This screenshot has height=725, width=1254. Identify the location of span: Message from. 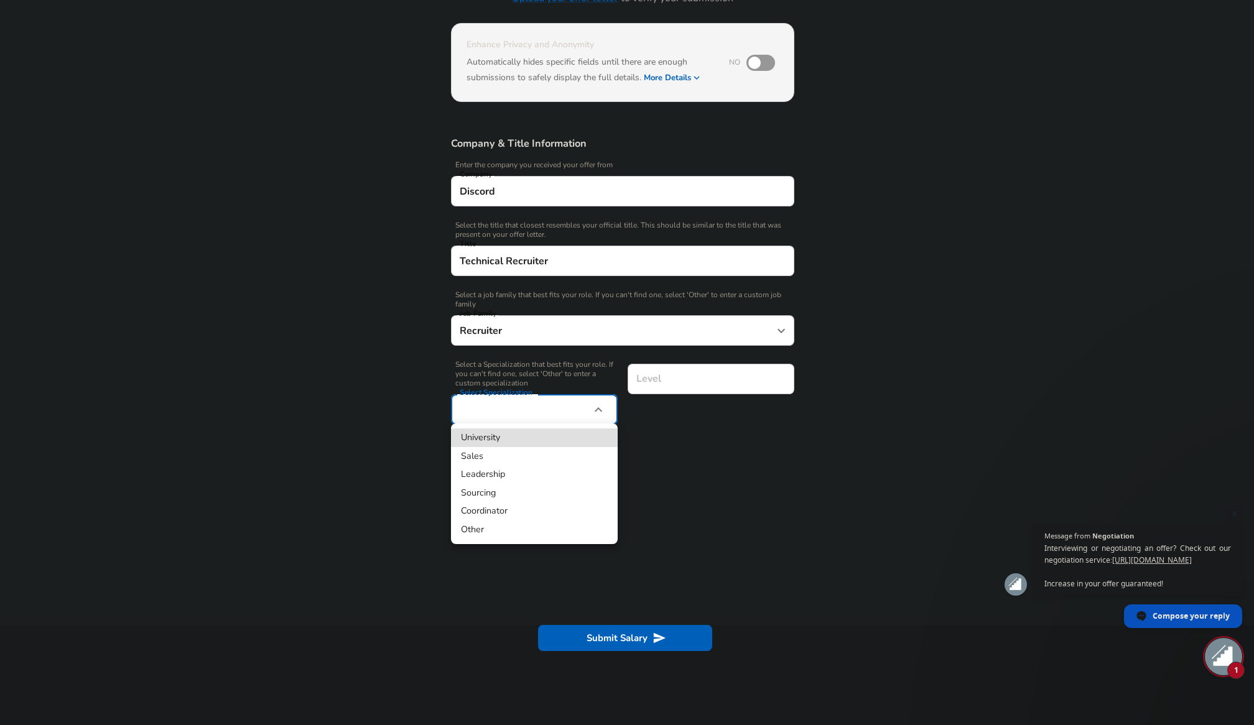
(1068, 536).